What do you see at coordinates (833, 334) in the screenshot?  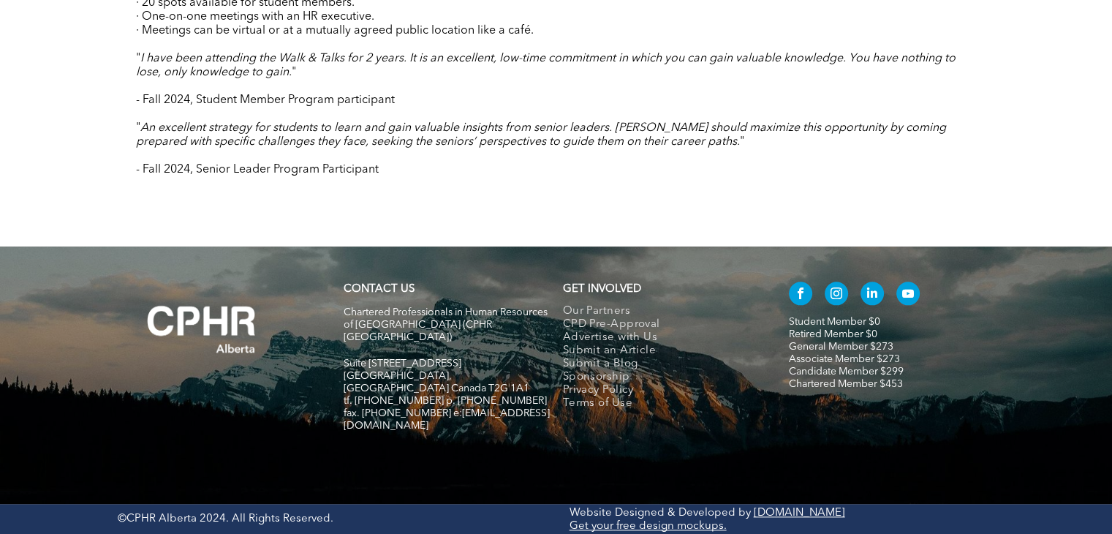 I see `a: Retired Member $0` at bounding box center [833, 334].